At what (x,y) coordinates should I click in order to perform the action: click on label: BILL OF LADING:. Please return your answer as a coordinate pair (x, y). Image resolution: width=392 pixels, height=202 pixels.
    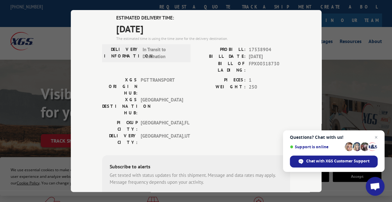
    Looking at the image, I should click on (221, 67).